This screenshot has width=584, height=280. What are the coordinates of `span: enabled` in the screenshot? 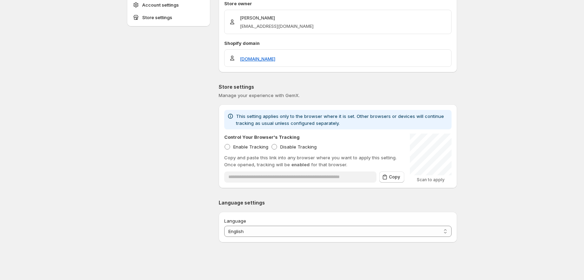 It's located at (300, 164).